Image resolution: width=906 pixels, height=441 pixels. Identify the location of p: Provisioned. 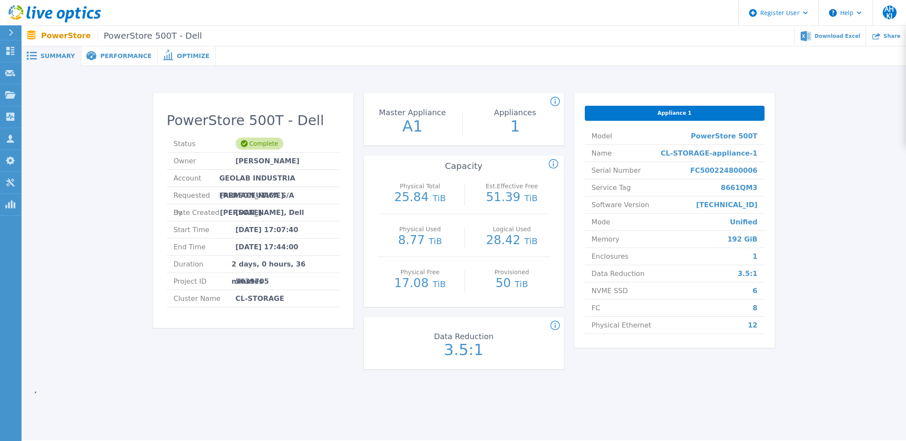
(512, 272).